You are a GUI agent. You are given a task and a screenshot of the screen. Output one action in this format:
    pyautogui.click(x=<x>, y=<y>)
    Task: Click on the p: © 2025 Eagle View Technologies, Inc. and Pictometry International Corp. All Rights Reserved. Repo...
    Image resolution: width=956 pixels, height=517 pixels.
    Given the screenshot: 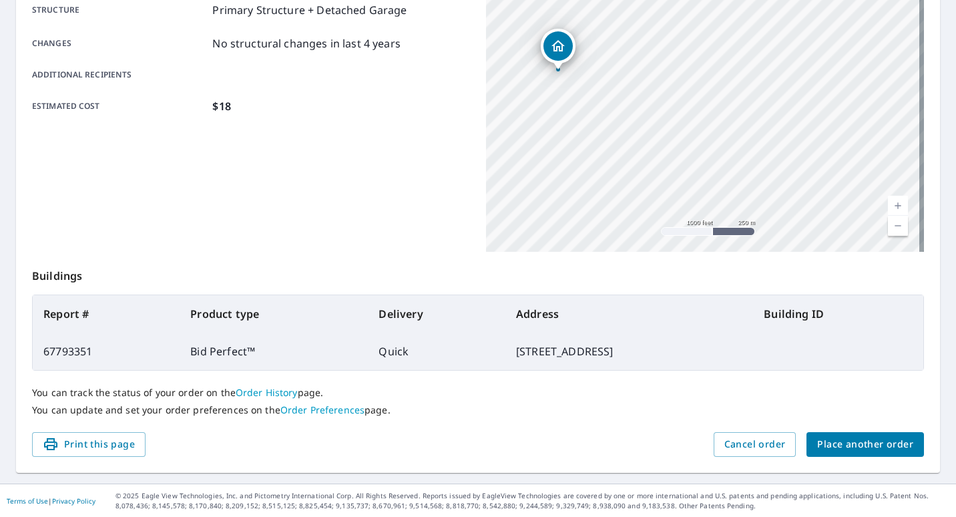 What is the action you would take?
    pyautogui.click(x=532, y=501)
    